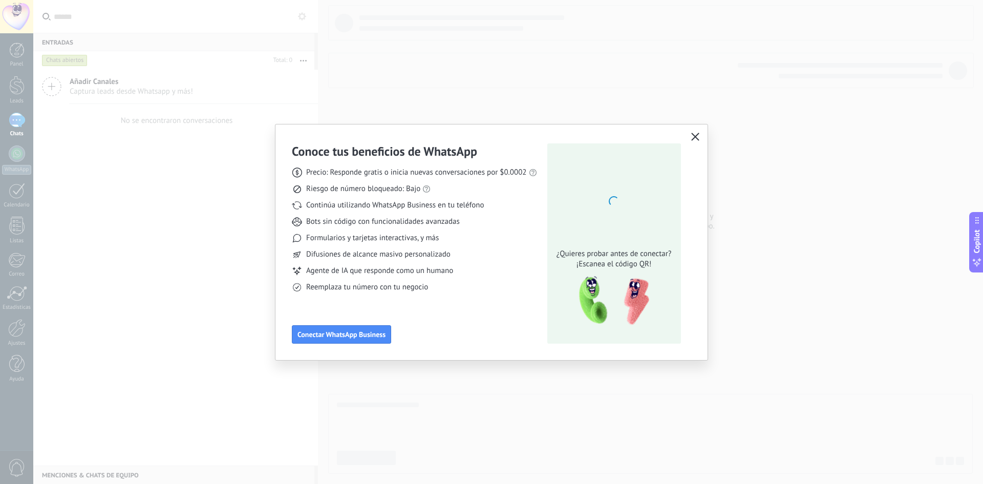 The image size is (983, 484). What do you see at coordinates (416, 172) in the screenshot?
I see `span: Precio: Responde gratis o inicia nuevas conversaciones por $0.0002` at bounding box center [416, 172].